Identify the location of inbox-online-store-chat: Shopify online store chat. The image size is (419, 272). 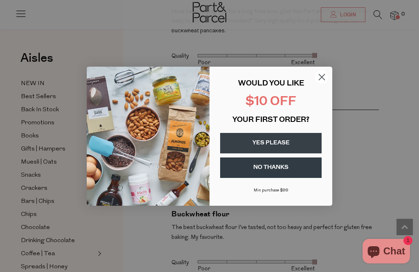
(386, 252).